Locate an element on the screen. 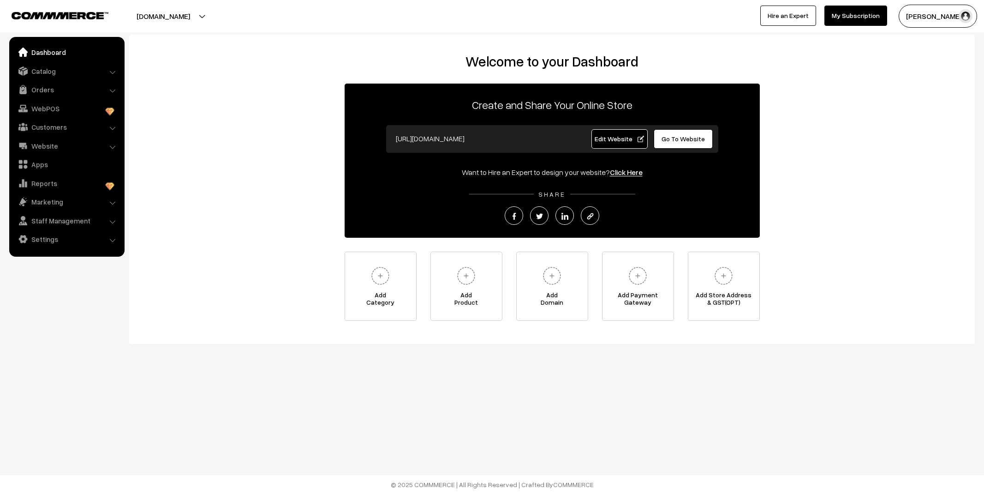  img: COMMMERCE is located at coordinates (60, 15).